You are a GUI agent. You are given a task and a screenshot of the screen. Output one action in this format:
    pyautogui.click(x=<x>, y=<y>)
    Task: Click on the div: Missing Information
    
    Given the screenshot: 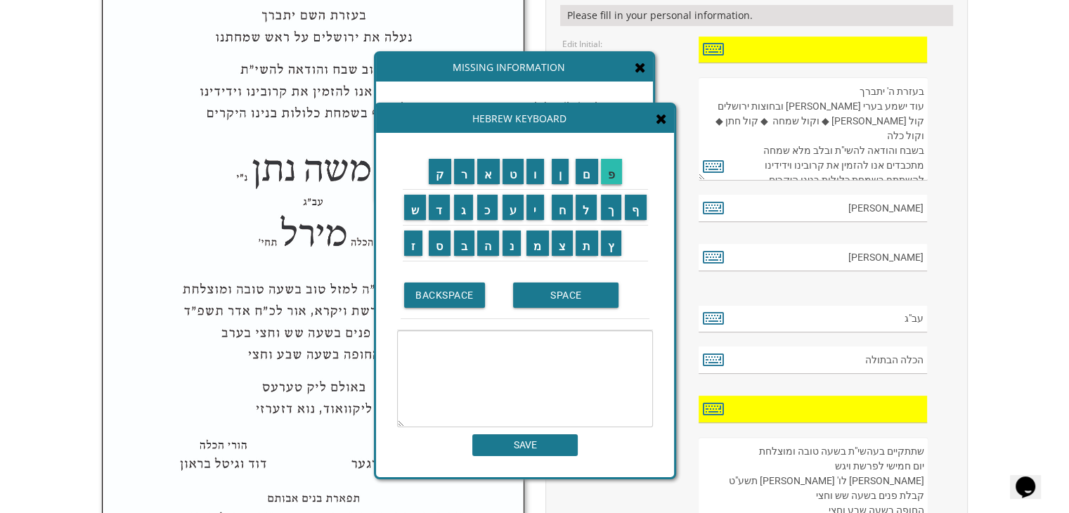 What is the action you would take?
    pyautogui.click(x=514, y=67)
    